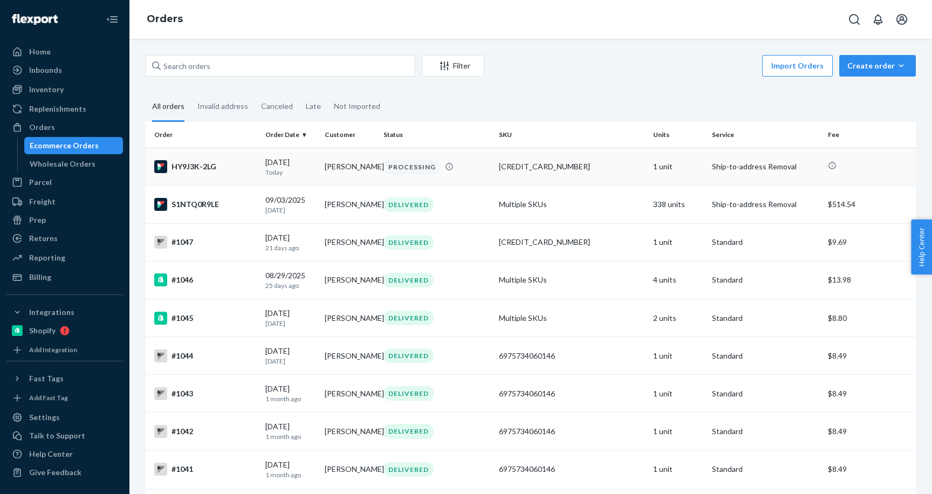  Describe the element at coordinates (65, 90) in the screenshot. I see `a: Inventory` at that location.